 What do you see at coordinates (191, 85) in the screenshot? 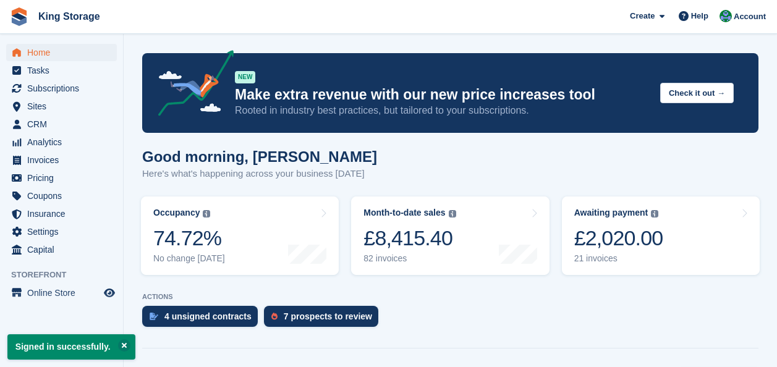
I see `img: price-adjustments-announcement-icon-8257ccfd72463d97f412b2fc003d46551f7dbcb40ab6d574587a9cd5c0d94...` at bounding box center [191, 85].